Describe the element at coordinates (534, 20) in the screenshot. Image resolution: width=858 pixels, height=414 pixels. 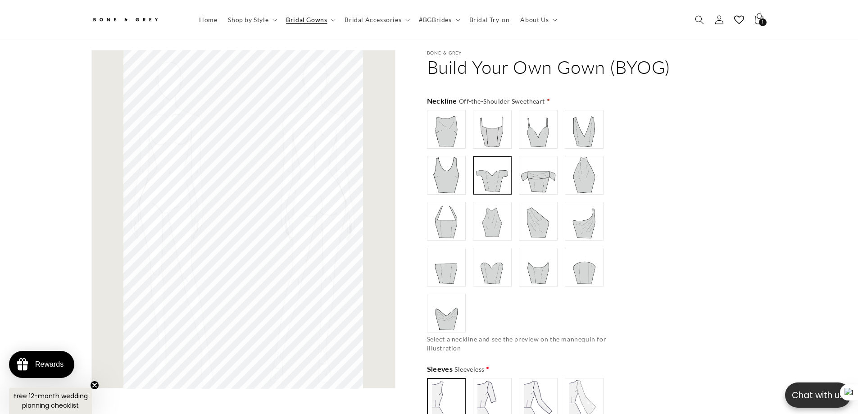
I see `span: About Us` at that location.